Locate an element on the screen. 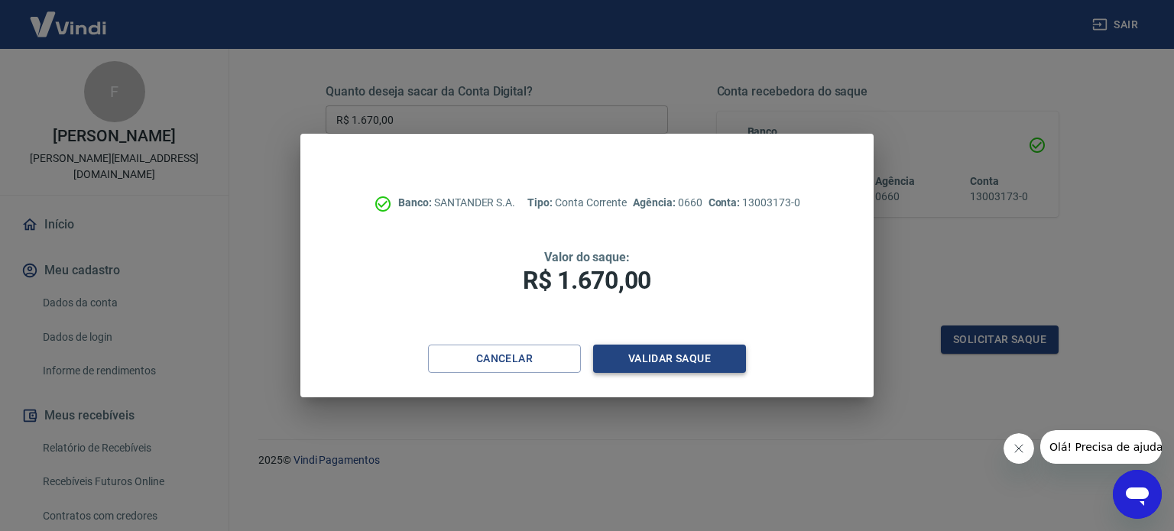 This screenshot has width=1174, height=531. p: 0660 is located at coordinates (667, 203).